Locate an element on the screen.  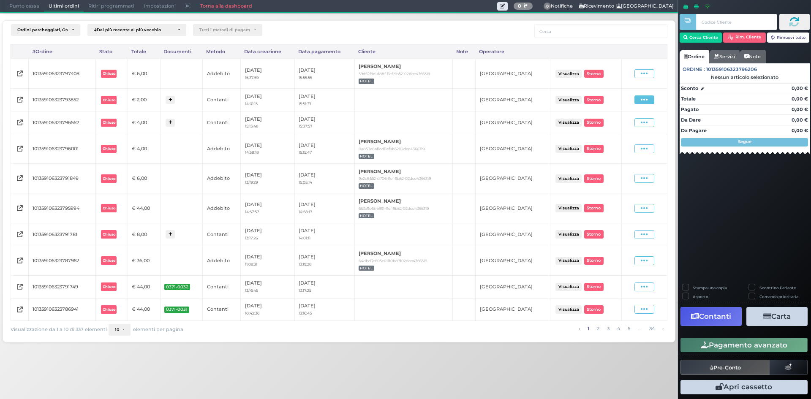
small: 64dbd3e605c011f0b87f02dee4366319 is located at coordinates (393, 261).